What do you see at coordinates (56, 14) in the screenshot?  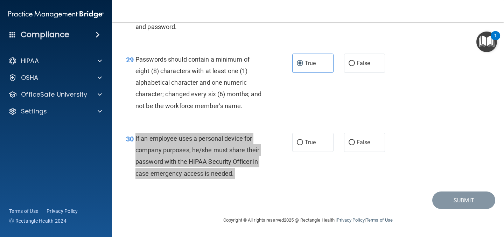 I see `img: PMB logo` at bounding box center [56, 14].